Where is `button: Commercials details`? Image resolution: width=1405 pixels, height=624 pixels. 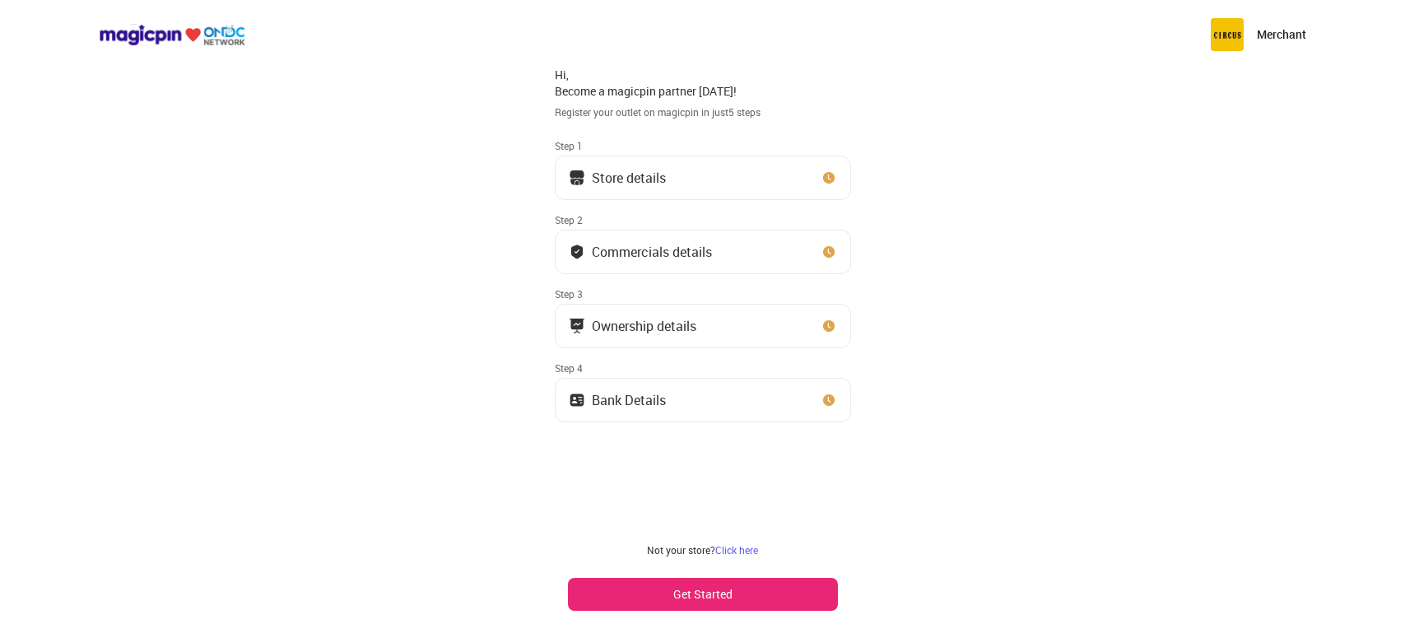
button: Commercials details is located at coordinates (703, 252).